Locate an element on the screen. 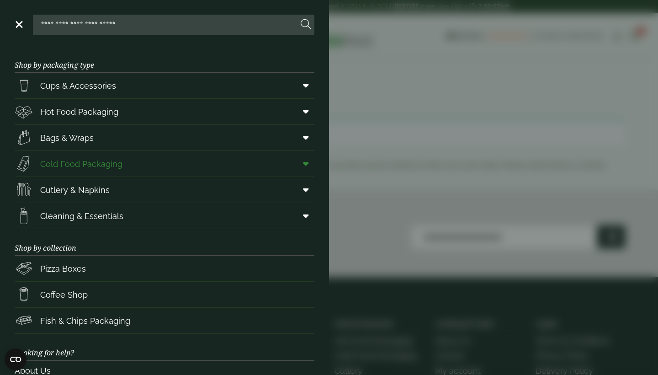 This screenshot has height=375, width=658. span: Cutlery & Napkins is located at coordinates (75, 190).